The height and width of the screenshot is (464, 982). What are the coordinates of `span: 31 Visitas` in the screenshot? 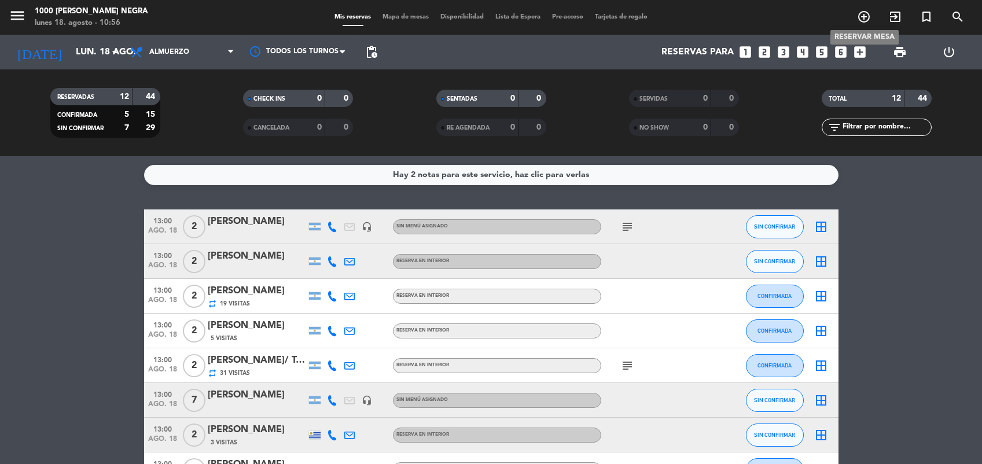 It's located at (235, 373).